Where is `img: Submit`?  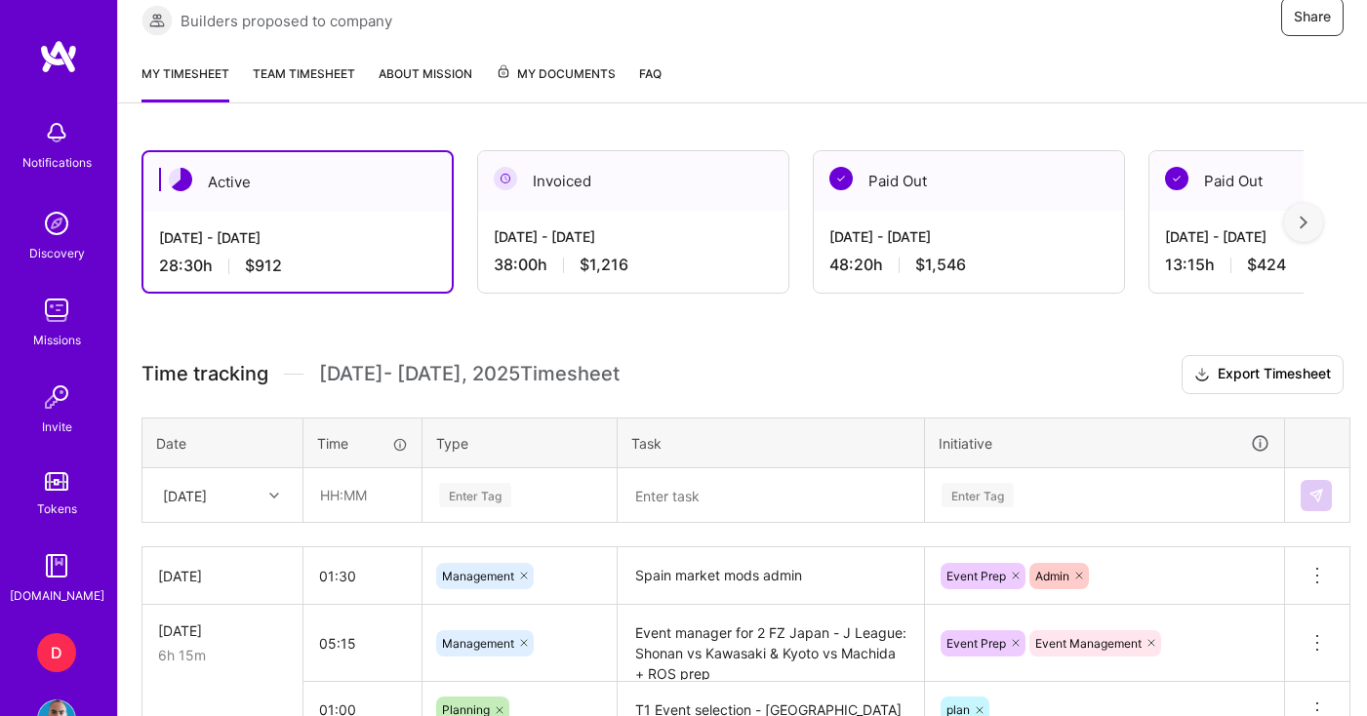
img: Submit is located at coordinates (1316, 496).